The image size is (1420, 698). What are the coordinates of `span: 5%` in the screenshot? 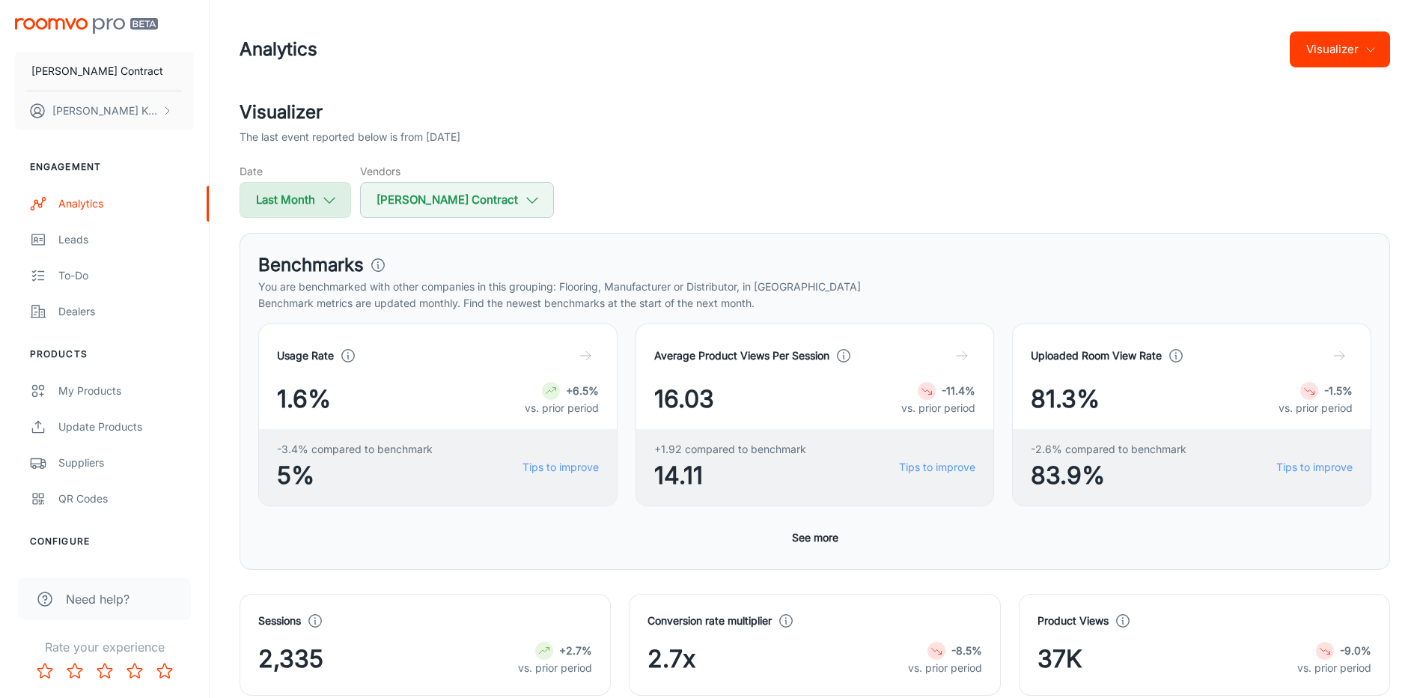 It's located at (355, 475).